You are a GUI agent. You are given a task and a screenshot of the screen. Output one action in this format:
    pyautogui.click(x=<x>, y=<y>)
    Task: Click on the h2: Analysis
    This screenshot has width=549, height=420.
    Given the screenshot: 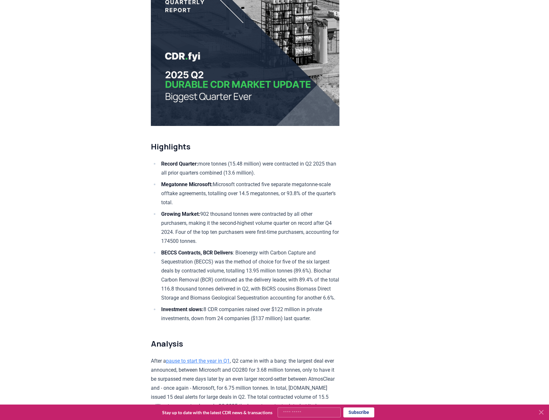 What is the action you would take?
    pyautogui.click(x=245, y=344)
    